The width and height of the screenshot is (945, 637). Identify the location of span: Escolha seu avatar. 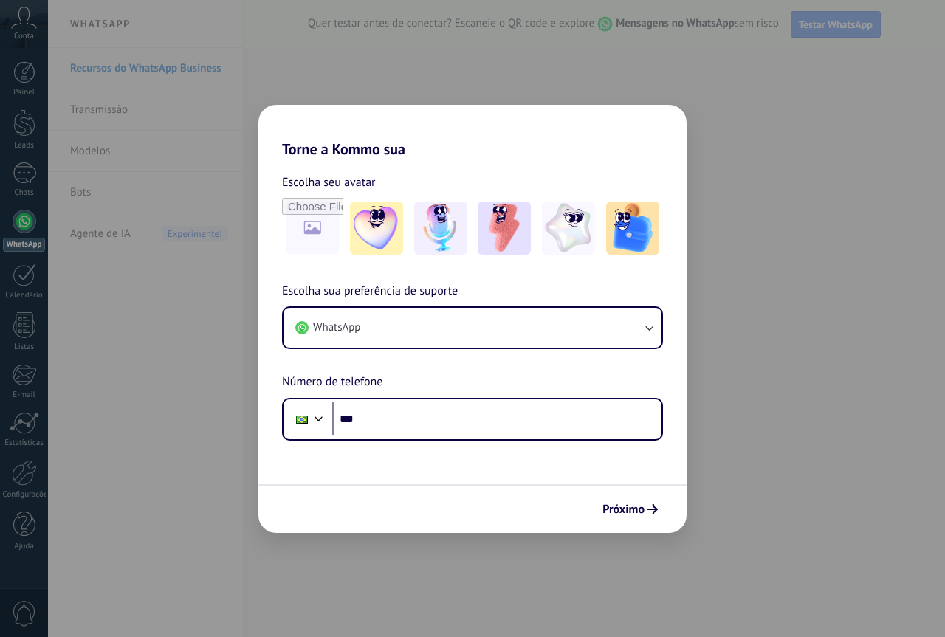
(329, 182).